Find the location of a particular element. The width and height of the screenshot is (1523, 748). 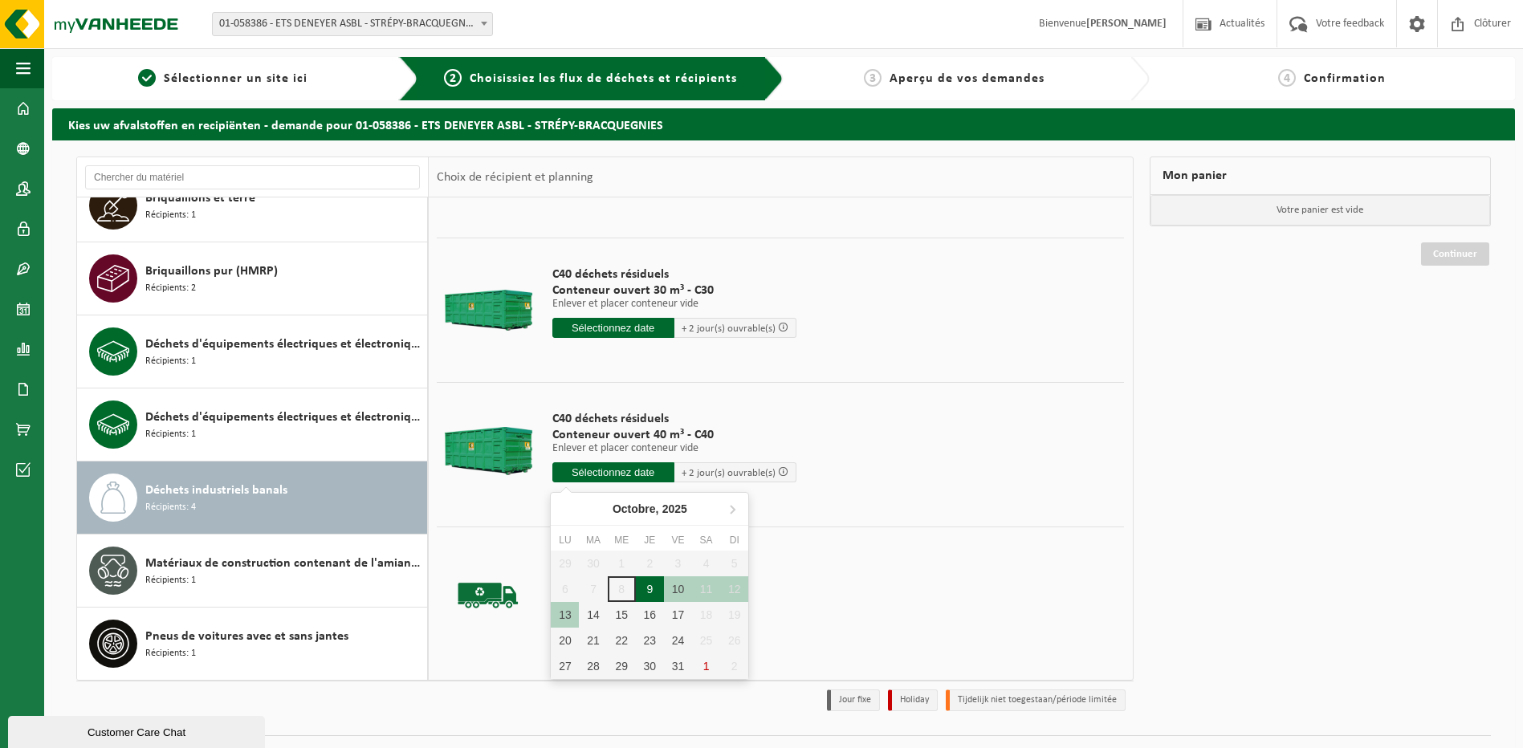

span: Matériaux de construction contenant de l'amiante lié au ciment (non friable) is located at coordinates (284, 563).